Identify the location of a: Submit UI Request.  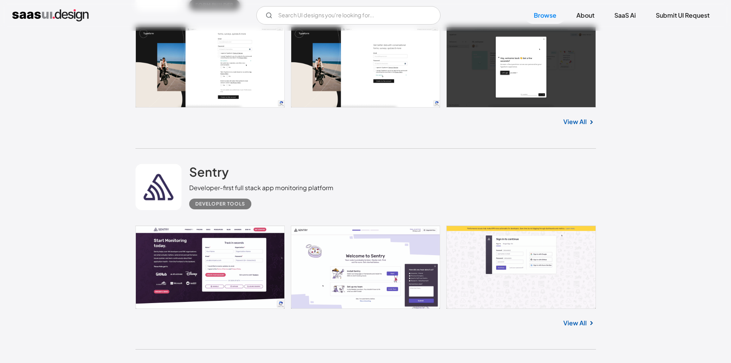
(682, 15).